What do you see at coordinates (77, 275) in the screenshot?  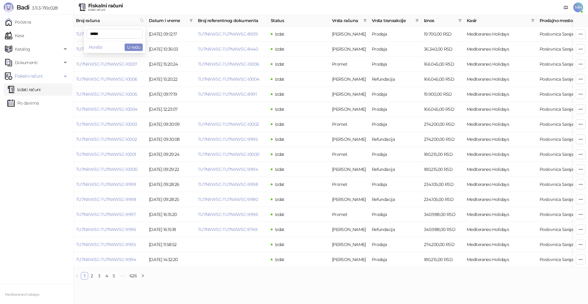 I see `li: Prethodna strana` at bounding box center [77, 275].